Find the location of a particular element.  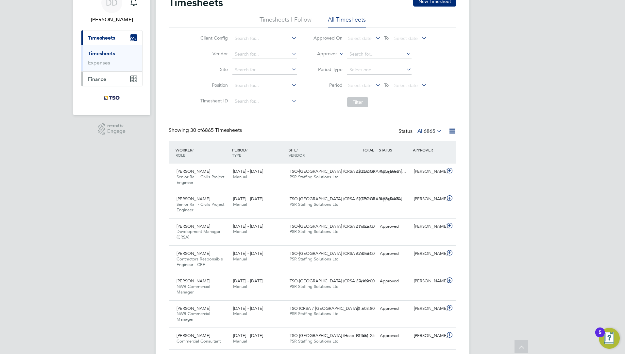

label: Approver is located at coordinates (322, 54).